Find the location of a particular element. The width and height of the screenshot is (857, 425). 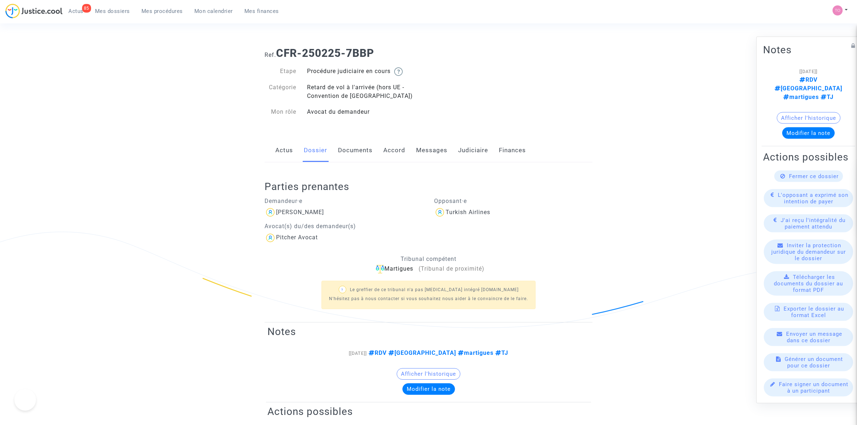

img: fe1f3729a2b880d5091b466bdc4f5af5 is located at coordinates (838, 10).